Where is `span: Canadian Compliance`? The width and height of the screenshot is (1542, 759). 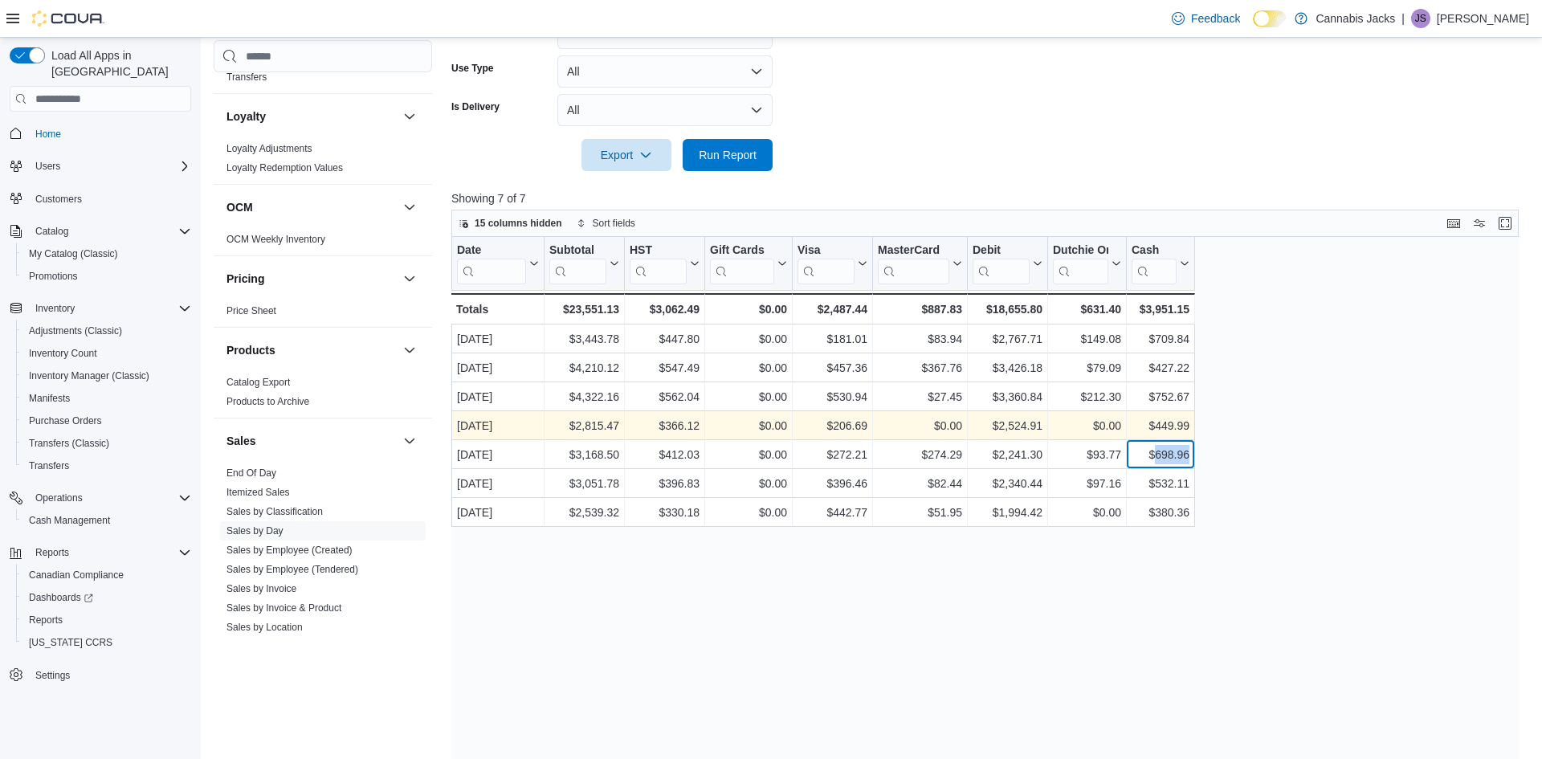 span: Canadian Compliance is located at coordinates (107, 575).